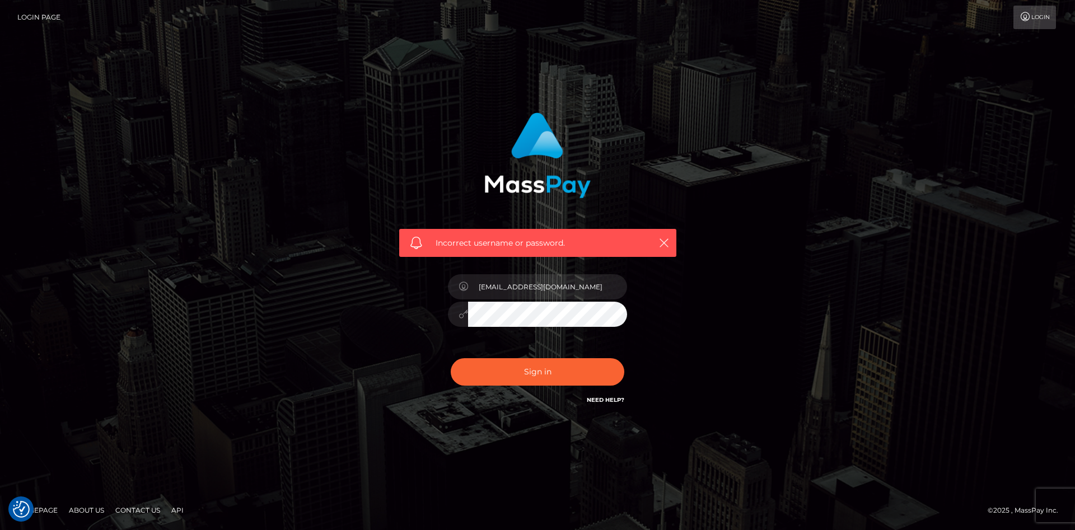 The height and width of the screenshot is (530, 1075). What do you see at coordinates (538, 155) in the screenshot?
I see `img: MassPay Login` at bounding box center [538, 155].